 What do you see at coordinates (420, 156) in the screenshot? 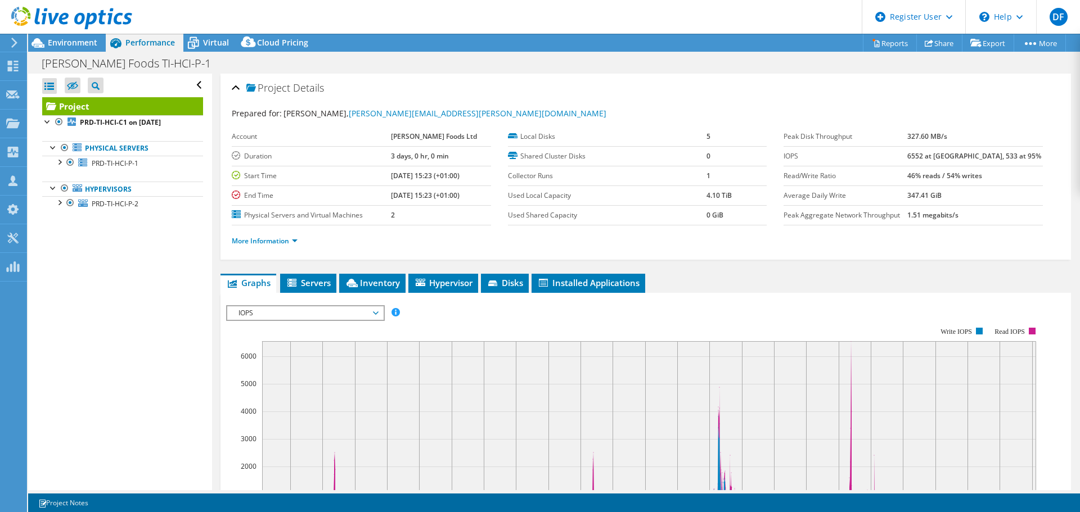
I see `b: 3 days, 0 hr, 0 min` at bounding box center [420, 156].